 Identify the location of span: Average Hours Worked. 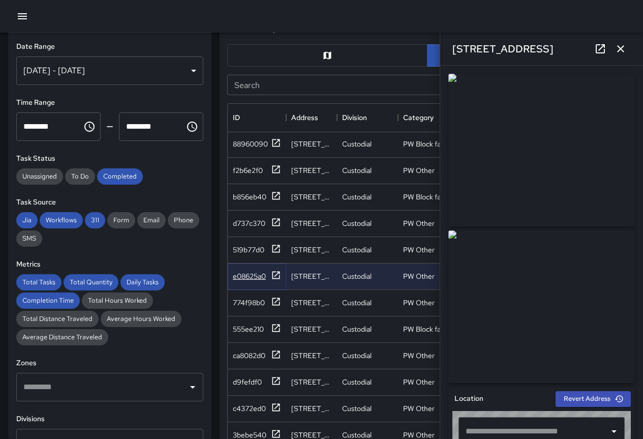
(141, 318).